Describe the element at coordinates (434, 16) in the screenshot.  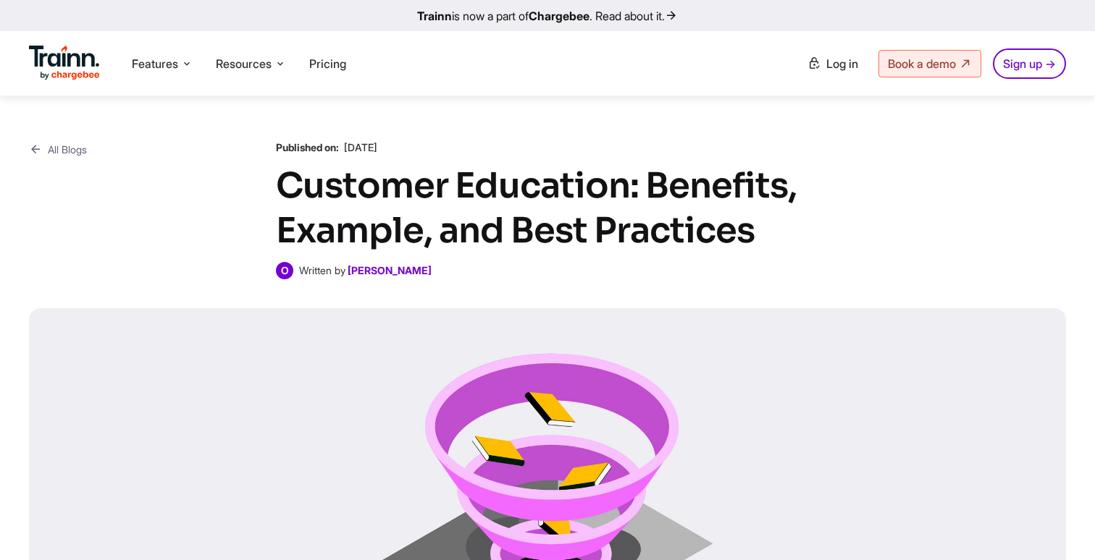
I see `b: Trainn` at that location.